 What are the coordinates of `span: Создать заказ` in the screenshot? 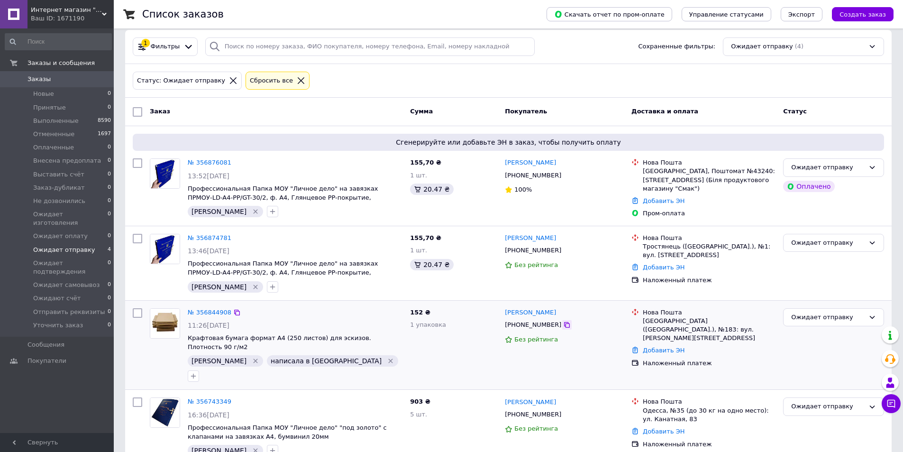 It's located at (863, 14).